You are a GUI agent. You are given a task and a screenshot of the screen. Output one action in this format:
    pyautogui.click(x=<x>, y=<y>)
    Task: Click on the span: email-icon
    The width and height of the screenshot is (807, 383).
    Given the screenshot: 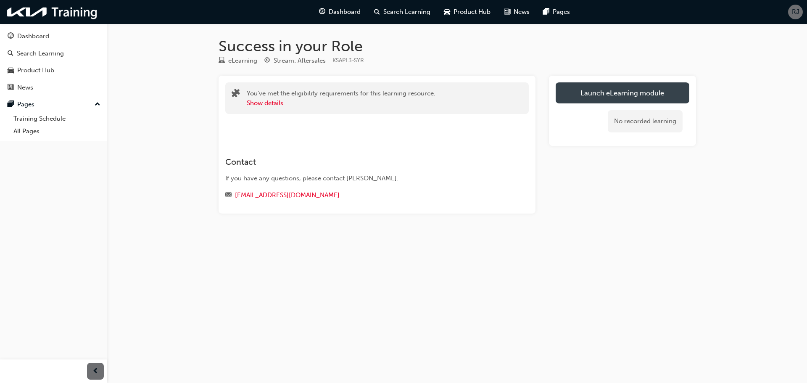 What is the action you would take?
    pyautogui.click(x=228, y=195)
    